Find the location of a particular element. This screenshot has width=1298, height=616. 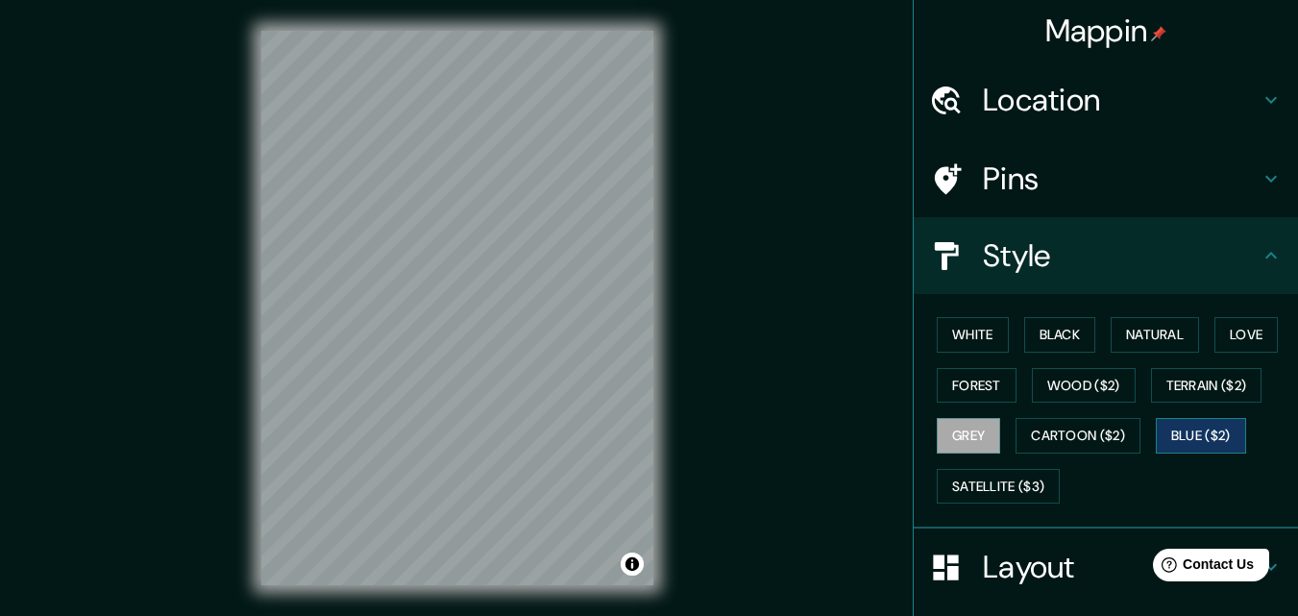

div: Location is located at coordinates (1106, 100).